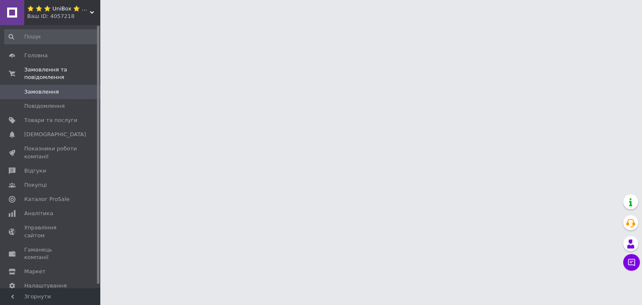 Image resolution: width=642 pixels, height=305 pixels. Describe the element at coordinates (51, 254) in the screenshot. I see `span: Гаманець компанії` at that location.